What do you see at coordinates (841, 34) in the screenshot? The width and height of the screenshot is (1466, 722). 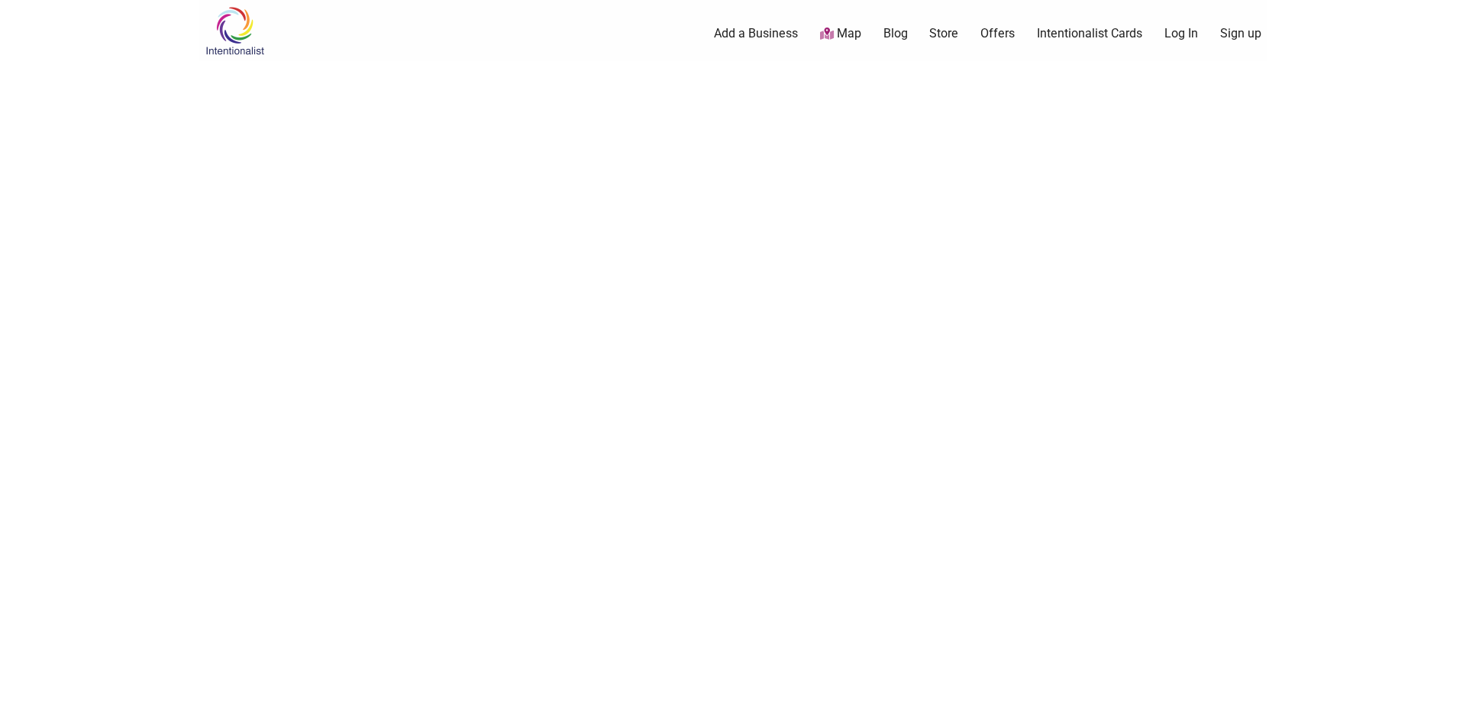 I see `a: Map` at bounding box center [841, 34].